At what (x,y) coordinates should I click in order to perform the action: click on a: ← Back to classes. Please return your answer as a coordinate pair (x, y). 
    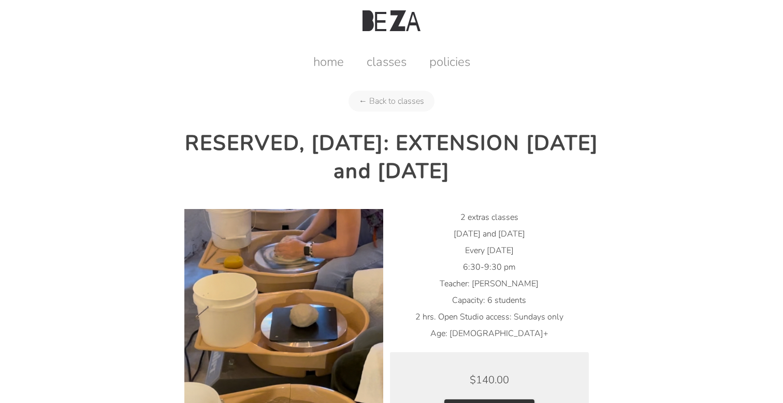
    Looking at the image, I should click on (392, 101).